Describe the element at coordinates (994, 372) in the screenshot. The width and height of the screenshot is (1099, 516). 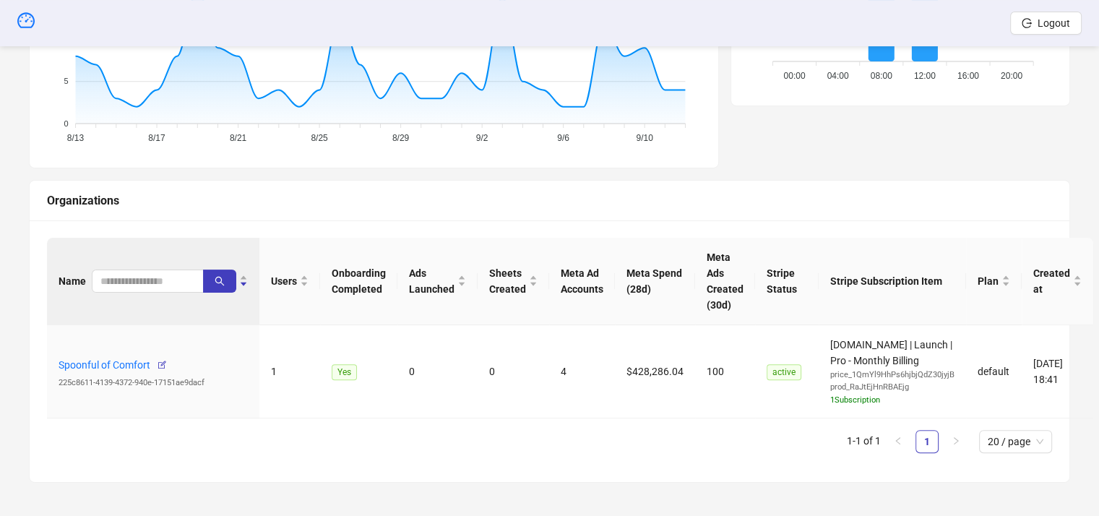
I see `td: default` at that location.